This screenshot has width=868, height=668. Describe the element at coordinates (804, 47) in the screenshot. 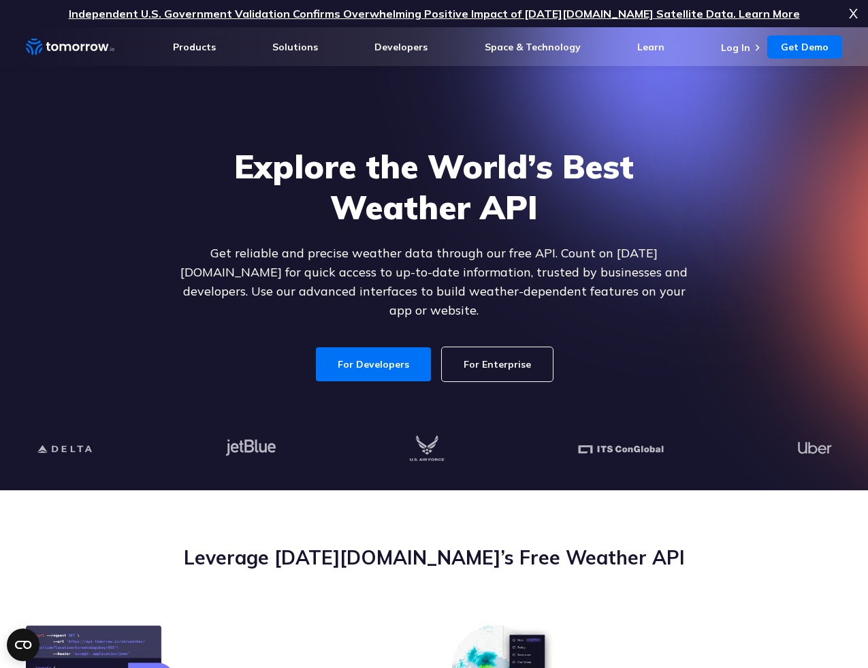

I see `a: Get Demo` at that location.